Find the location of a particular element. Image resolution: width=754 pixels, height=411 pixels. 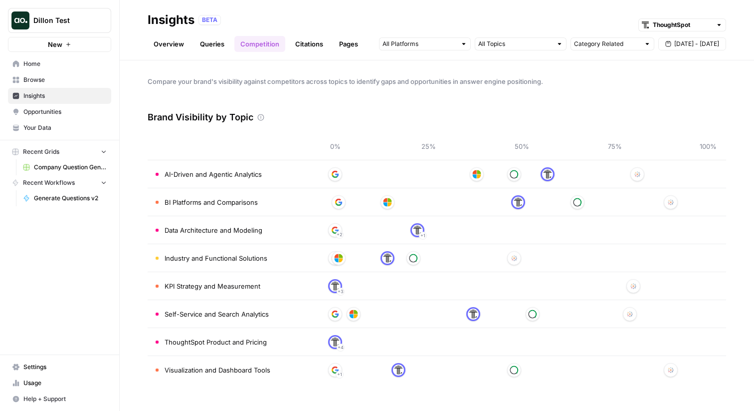

button: Help + Support is located at coordinates (59, 399).